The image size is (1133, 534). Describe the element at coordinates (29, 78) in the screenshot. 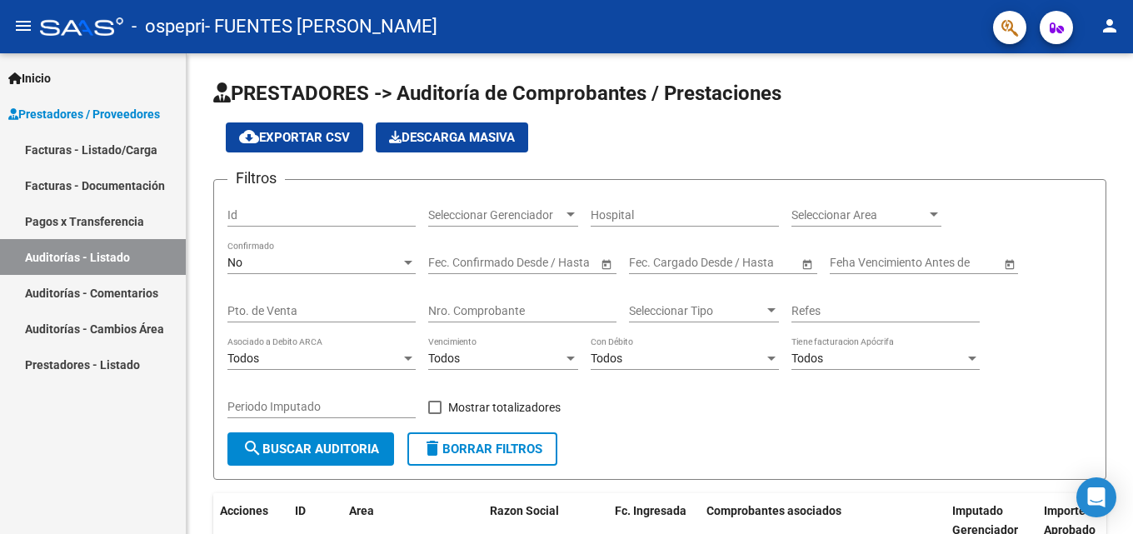

I see `span: Inicio` at that location.